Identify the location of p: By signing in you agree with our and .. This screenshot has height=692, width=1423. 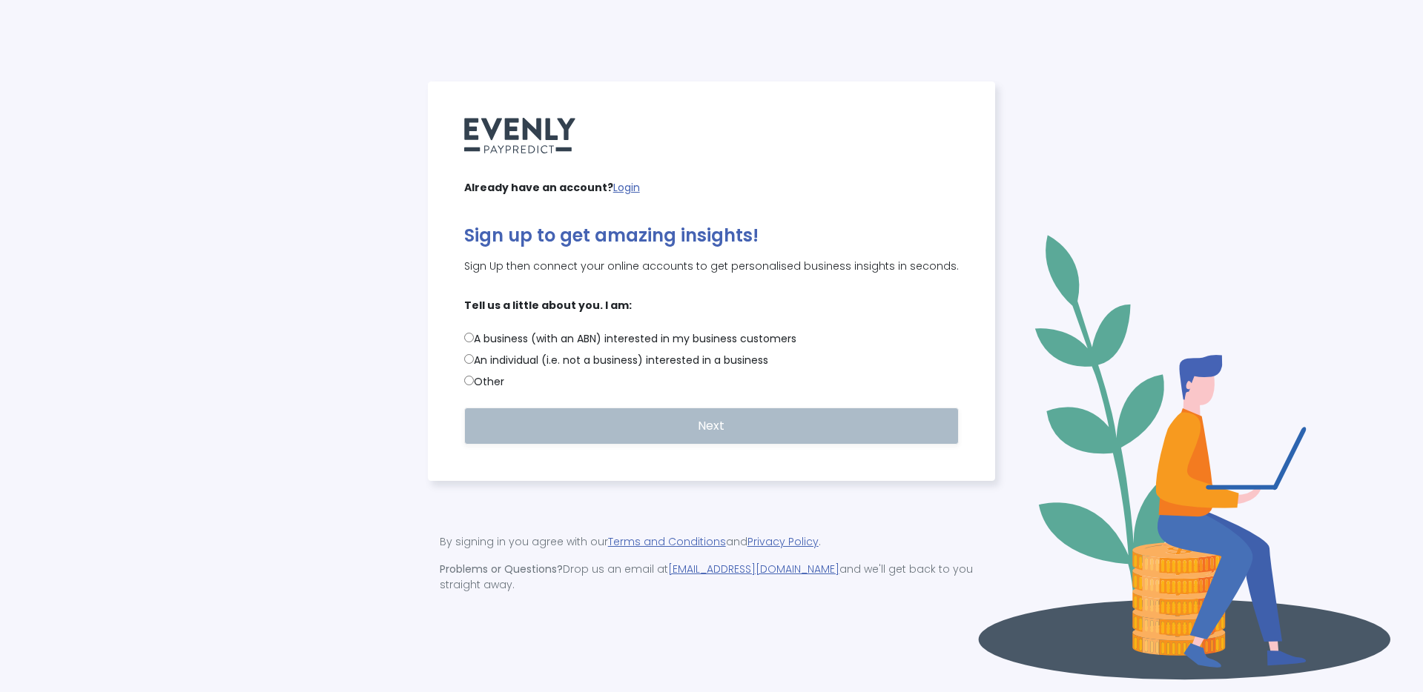
(712, 542).